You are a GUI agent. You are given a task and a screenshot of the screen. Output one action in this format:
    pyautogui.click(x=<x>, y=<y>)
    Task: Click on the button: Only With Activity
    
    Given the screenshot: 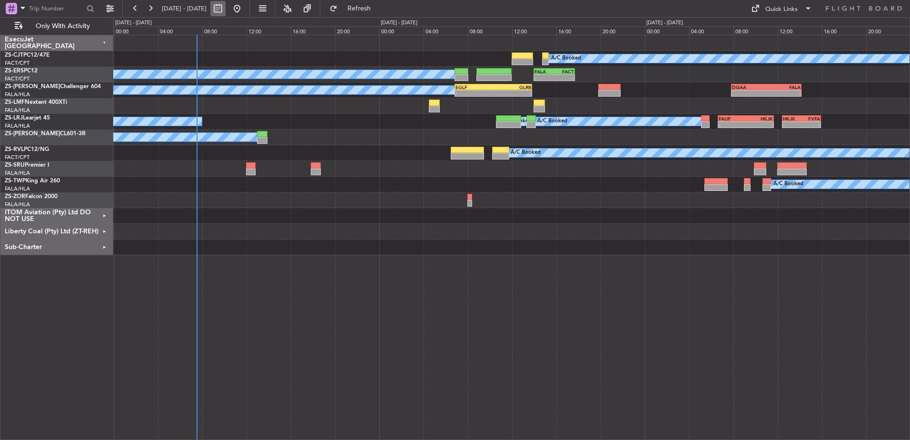 What is the action you would take?
    pyautogui.click(x=57, y=26)
    